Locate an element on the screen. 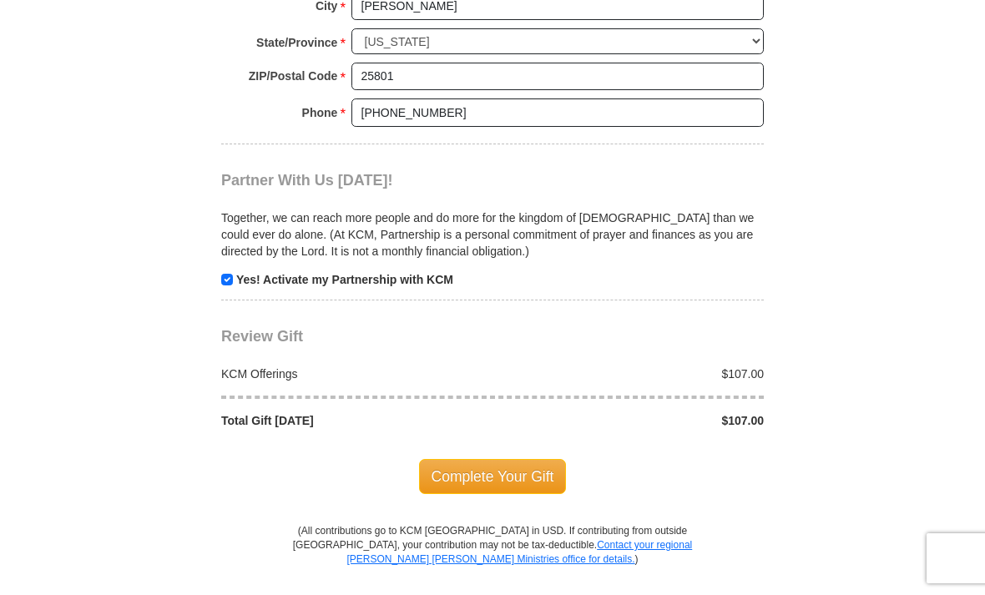 The image size is (985, 595). strong: Phone is located at coordinates (320, 113).